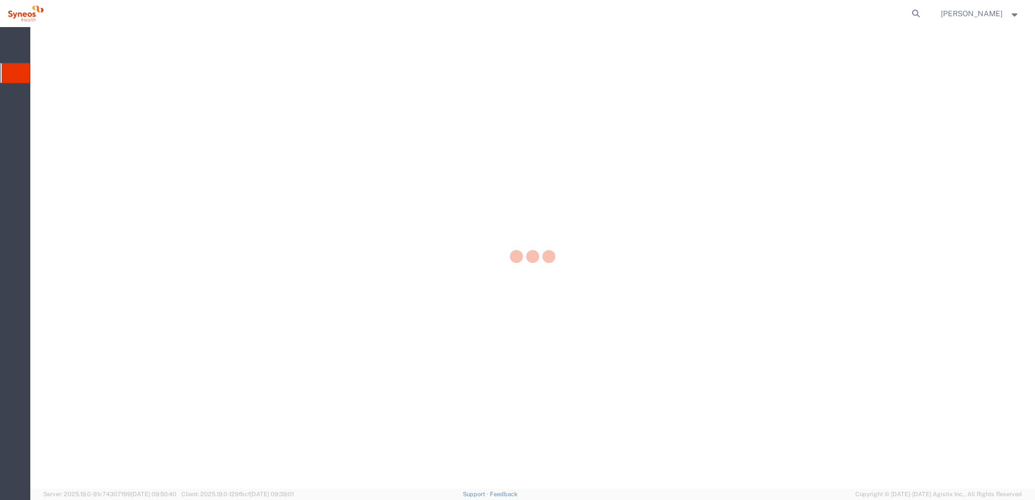 This screenshot has height=500, width=1035. I want to click on img: logo, so click(25, 14).